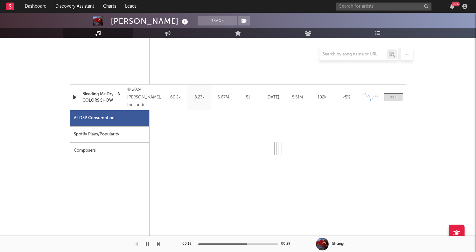  What do you see at coordinates (353, 54) in the screenshot?
I see `input: Search by song name or URL` at bounding box center [353, 54].